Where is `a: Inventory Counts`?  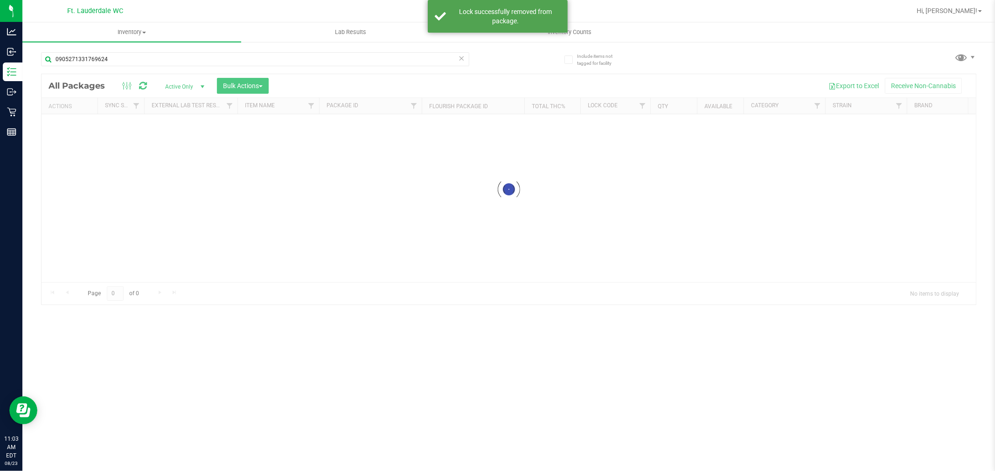 a: Inventory Counts is located at coordinates (569, 32).